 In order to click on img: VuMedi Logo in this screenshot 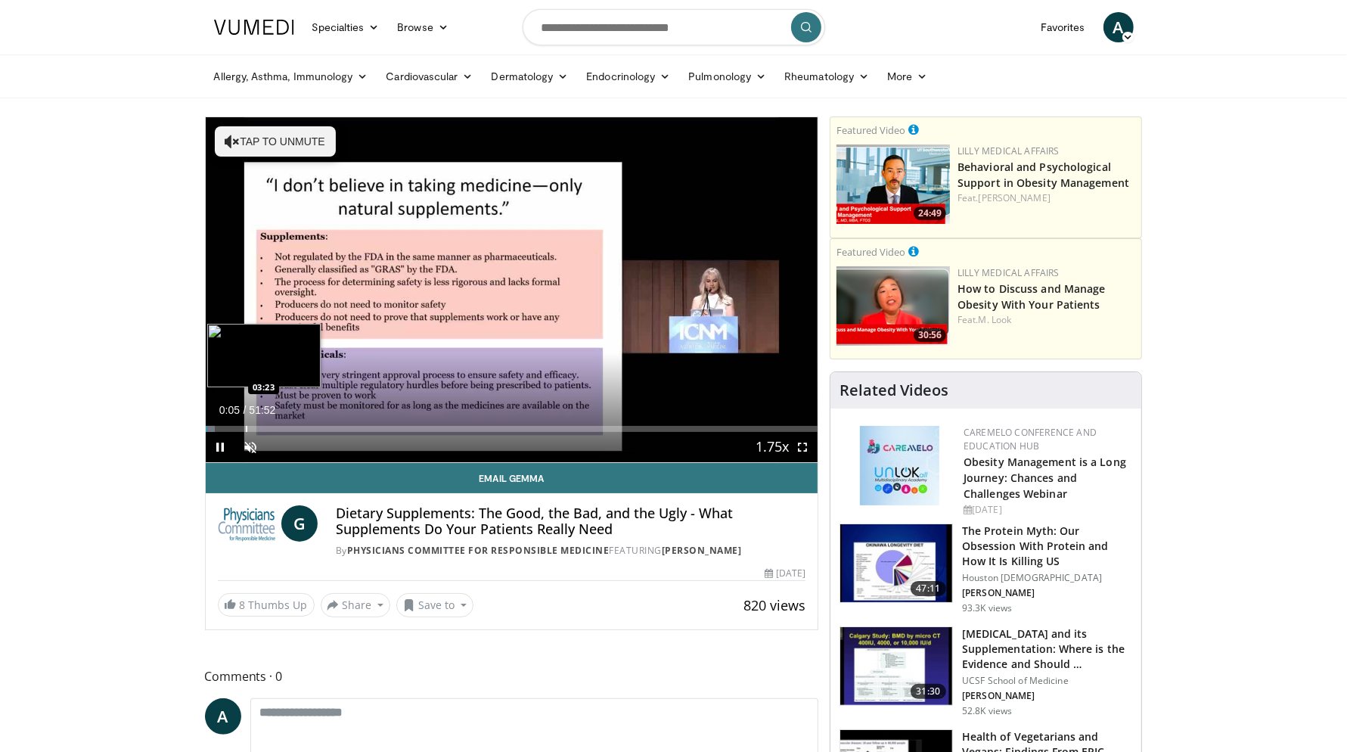, I will do `click(254, 27)`.